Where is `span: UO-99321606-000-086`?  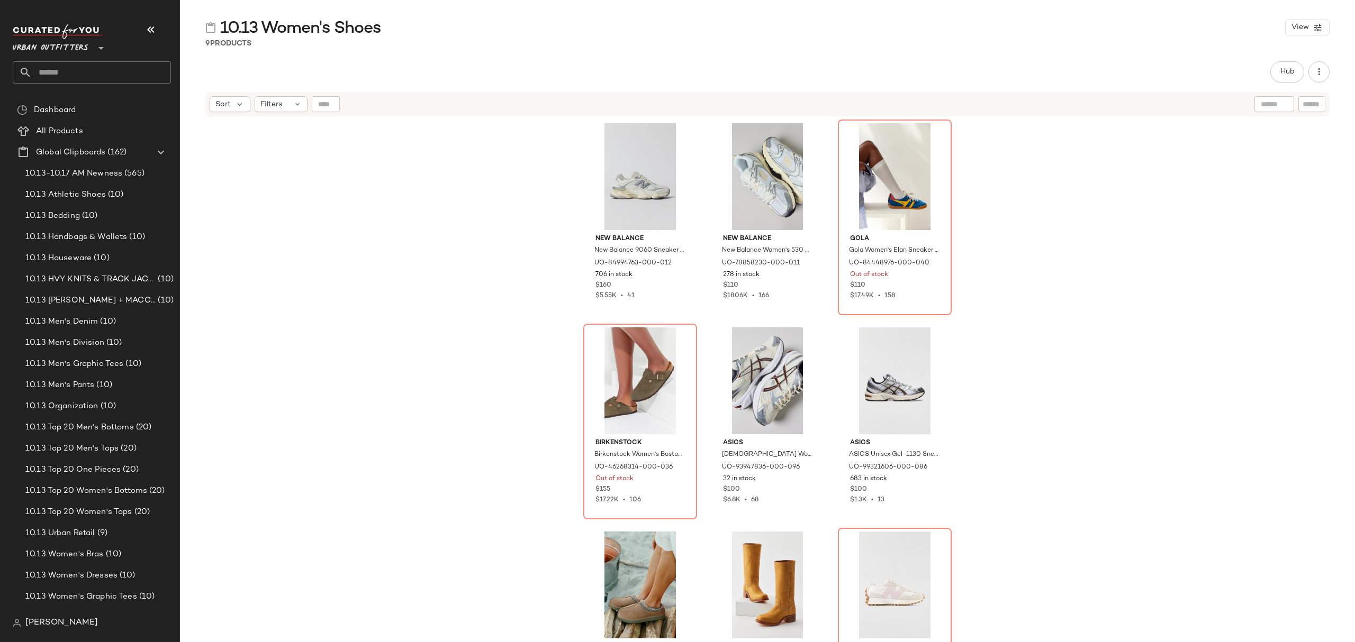
span: UO-99321606-000-086 is located at coordinates (888, 468).